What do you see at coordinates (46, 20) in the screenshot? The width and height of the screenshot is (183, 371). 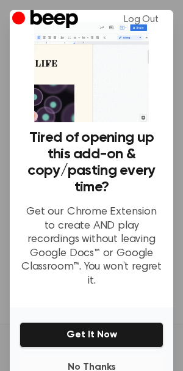 I see `a: Beep` at bounding box center [46, 20].